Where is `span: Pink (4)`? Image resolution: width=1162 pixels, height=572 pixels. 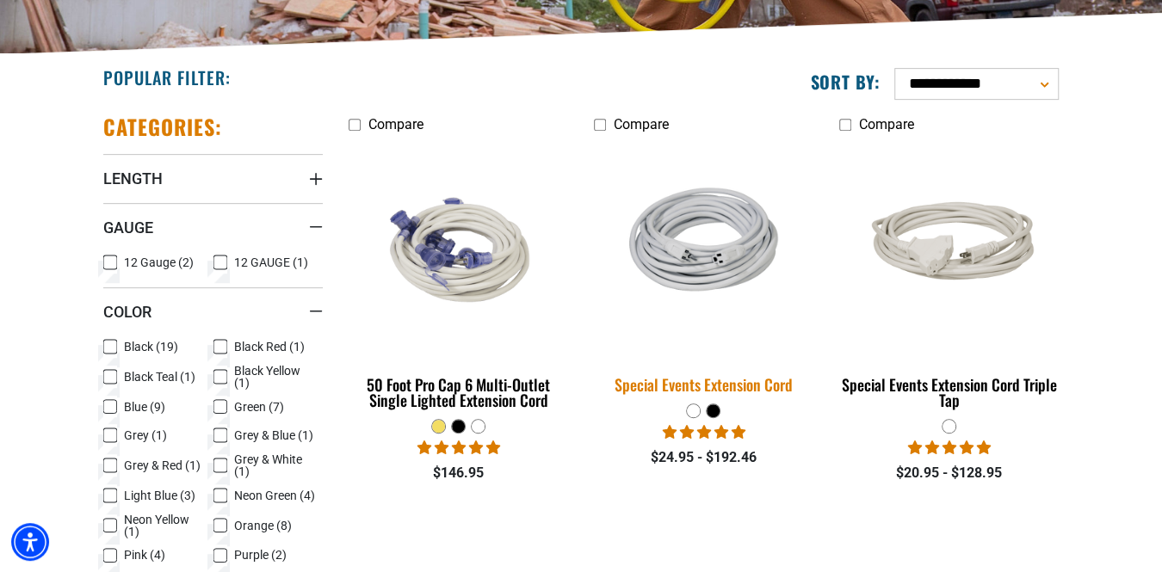 span: Pink (4) is located at coordinates (145, 555).